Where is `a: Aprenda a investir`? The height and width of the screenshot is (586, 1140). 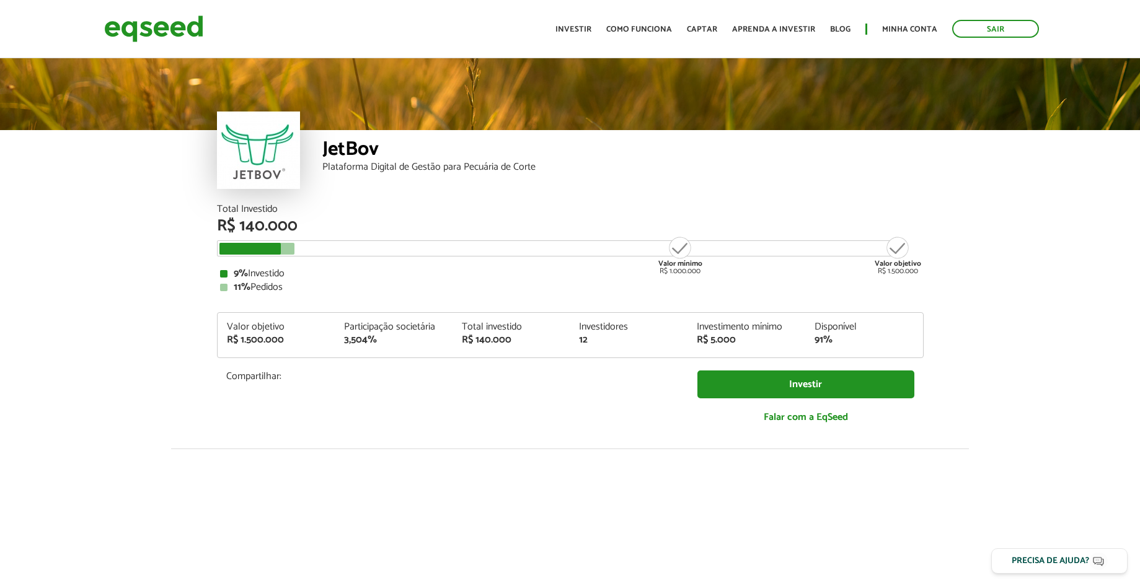 a: Aprenda a investir is located at coordinates (774, 29).